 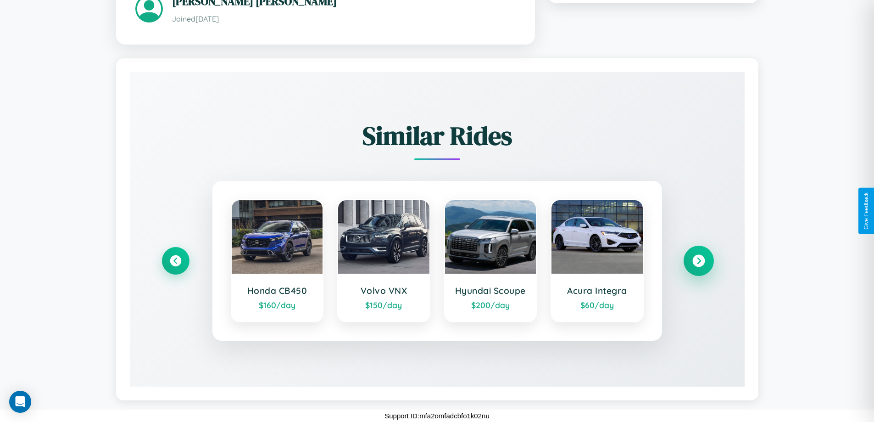 I want to click on h3: Acura Integra, so click(x=597, y=291).